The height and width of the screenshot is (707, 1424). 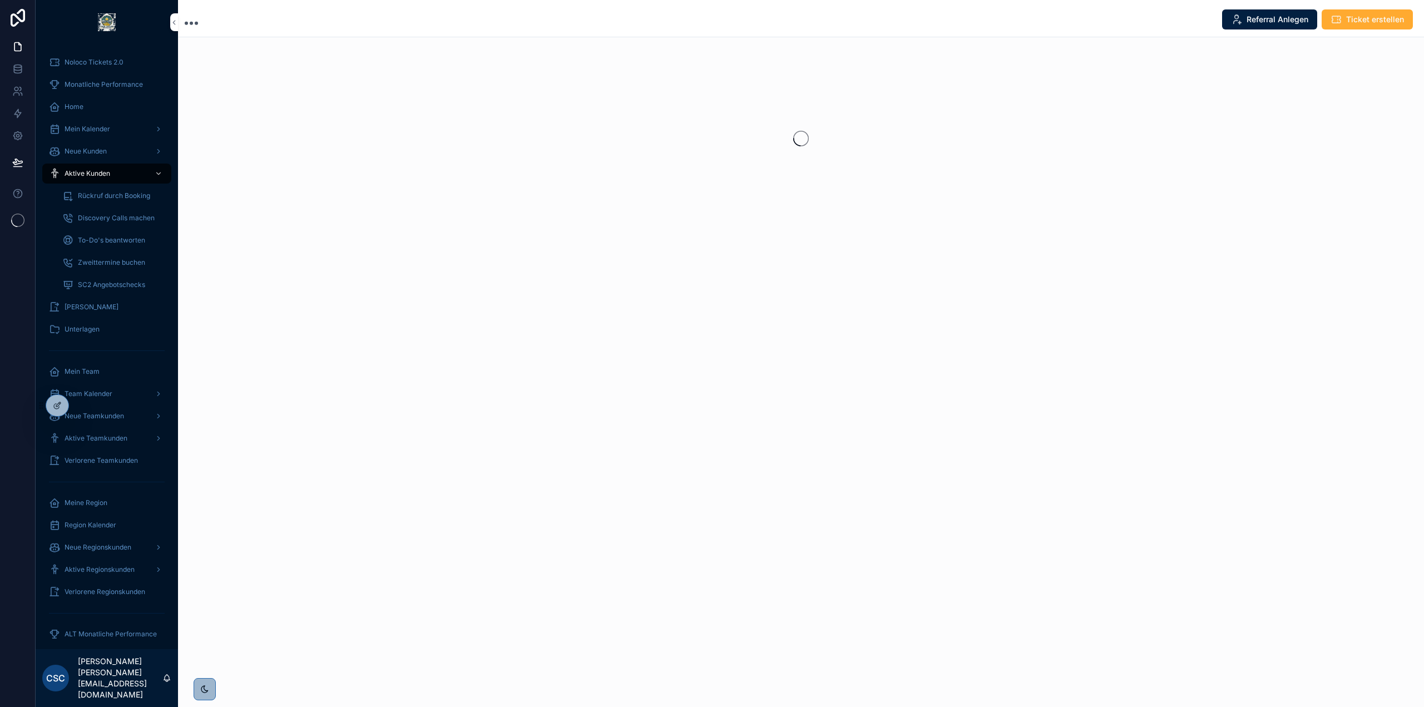 What do you see at coordinates (107, 62) in the screenshot?
I see `a: Noloco Tickets 2.0` at bounding box center [107, 62].